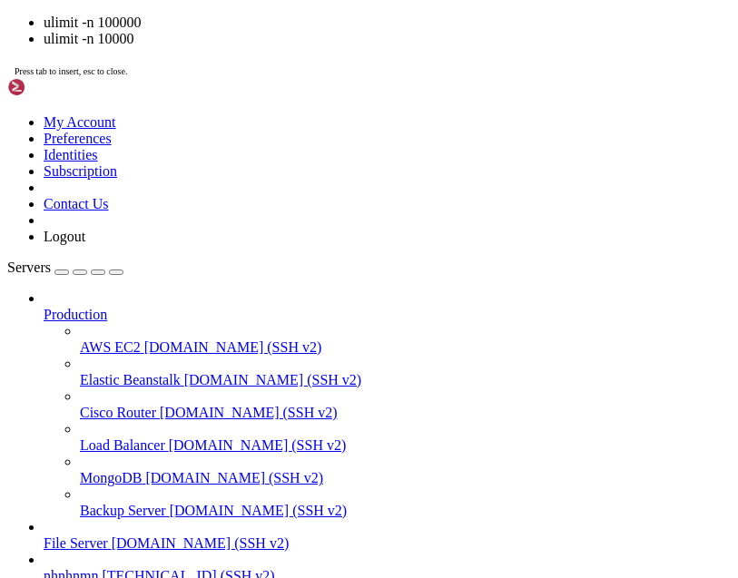 The height and width of the screenshot is (578, 738). What do you see at coordinates (76, 203) in the screenshot?
I see `a: Contact Us` at bounding box center [76, 203].